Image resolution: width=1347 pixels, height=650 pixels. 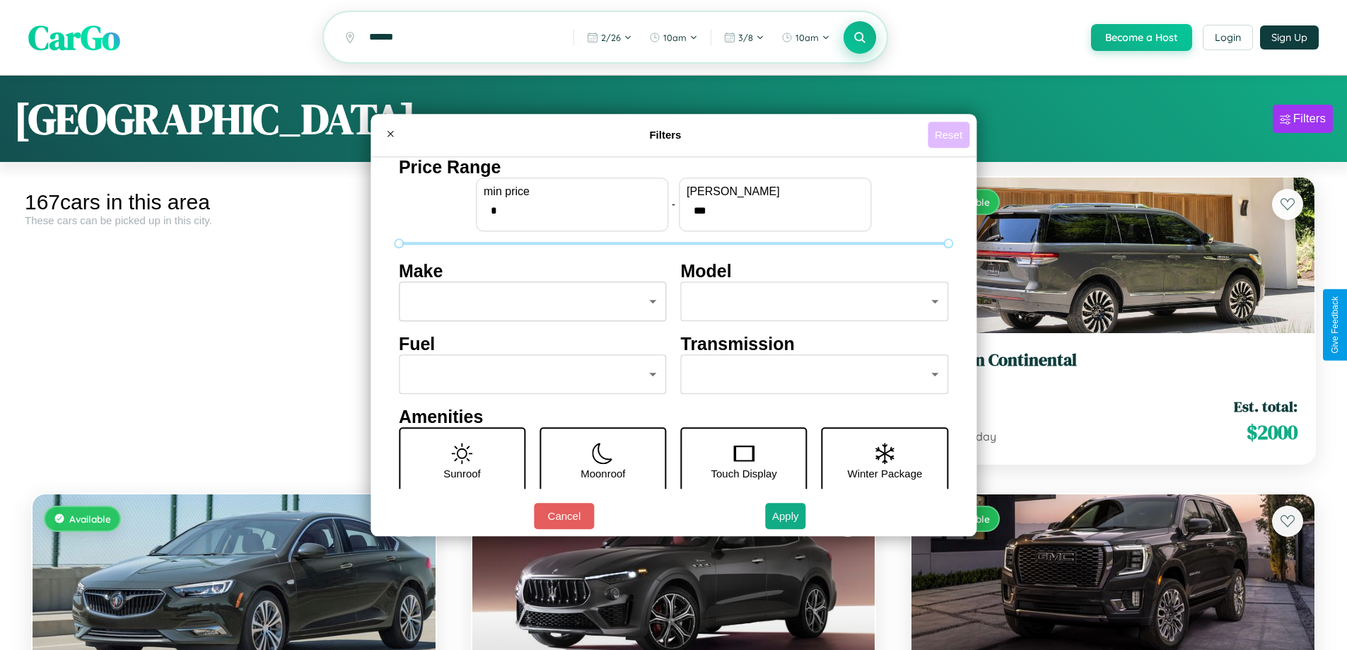 I want to click on p: Moonroof, so click(x=602, y=473).